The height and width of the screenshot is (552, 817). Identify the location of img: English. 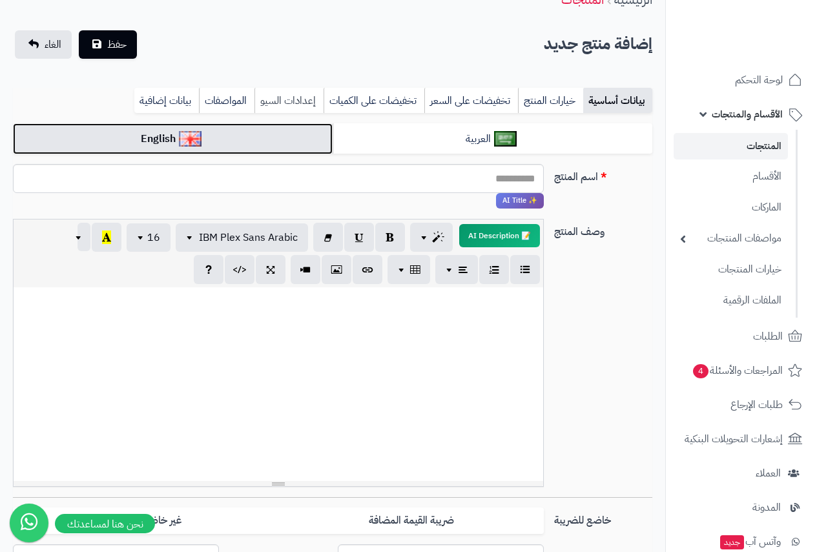
(190, 139).